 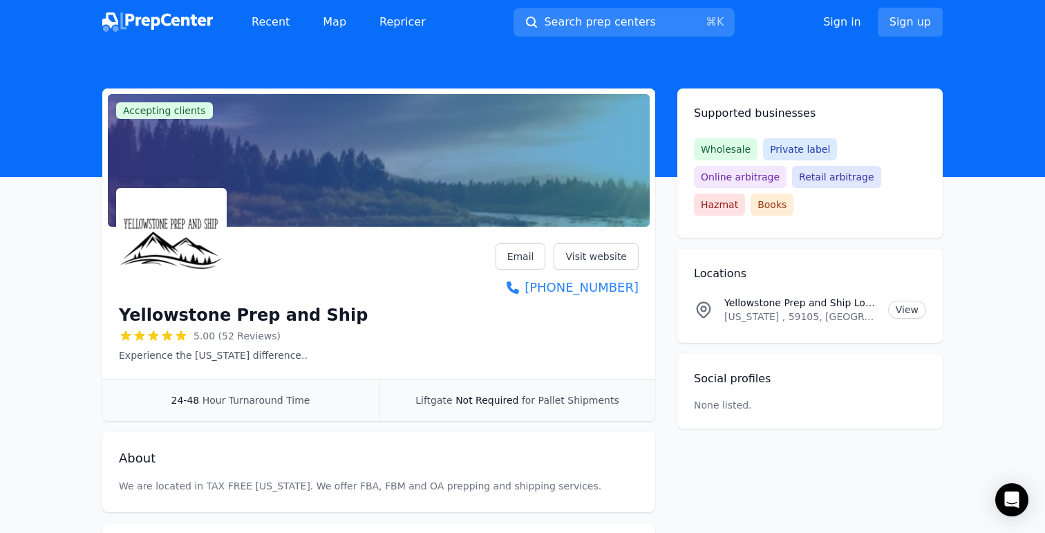 What do you see at coordinates (723, 405) in the screenshot?
I see `p: None listed.` at bounding box center [723, 405].